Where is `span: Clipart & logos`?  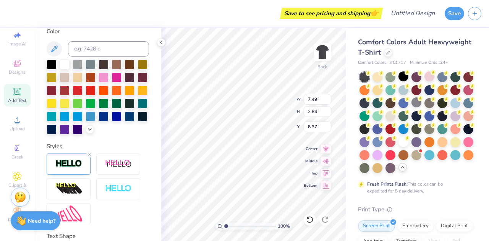
span: Clipart & logos is located at coordinates (17, 188).